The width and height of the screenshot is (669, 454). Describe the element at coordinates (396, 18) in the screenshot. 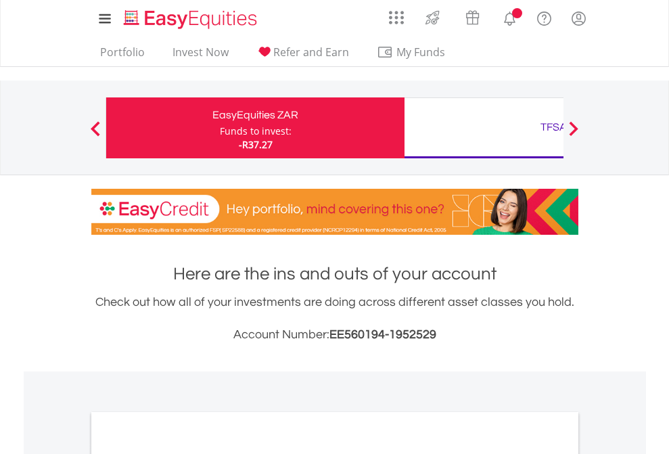

I see `img: grid-menu-icon.svg` at that location.